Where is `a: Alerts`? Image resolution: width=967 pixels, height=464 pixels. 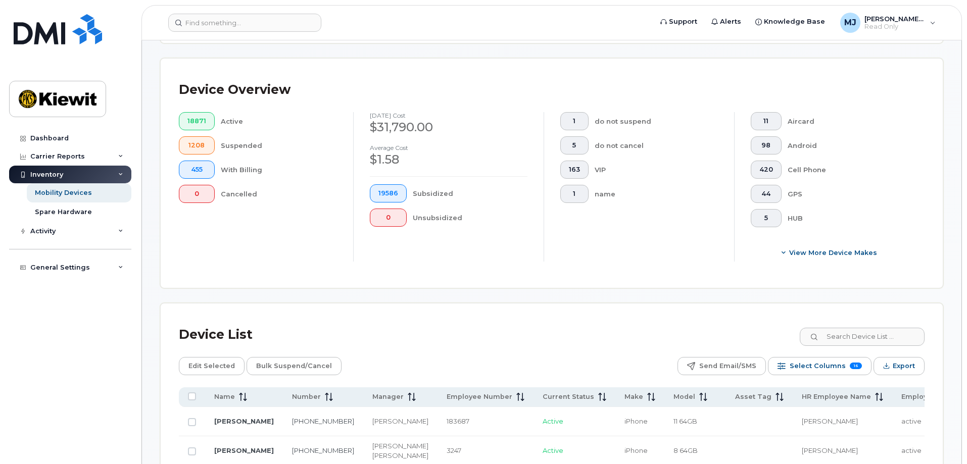
a: Alerts is located at coordinates (726, 22).